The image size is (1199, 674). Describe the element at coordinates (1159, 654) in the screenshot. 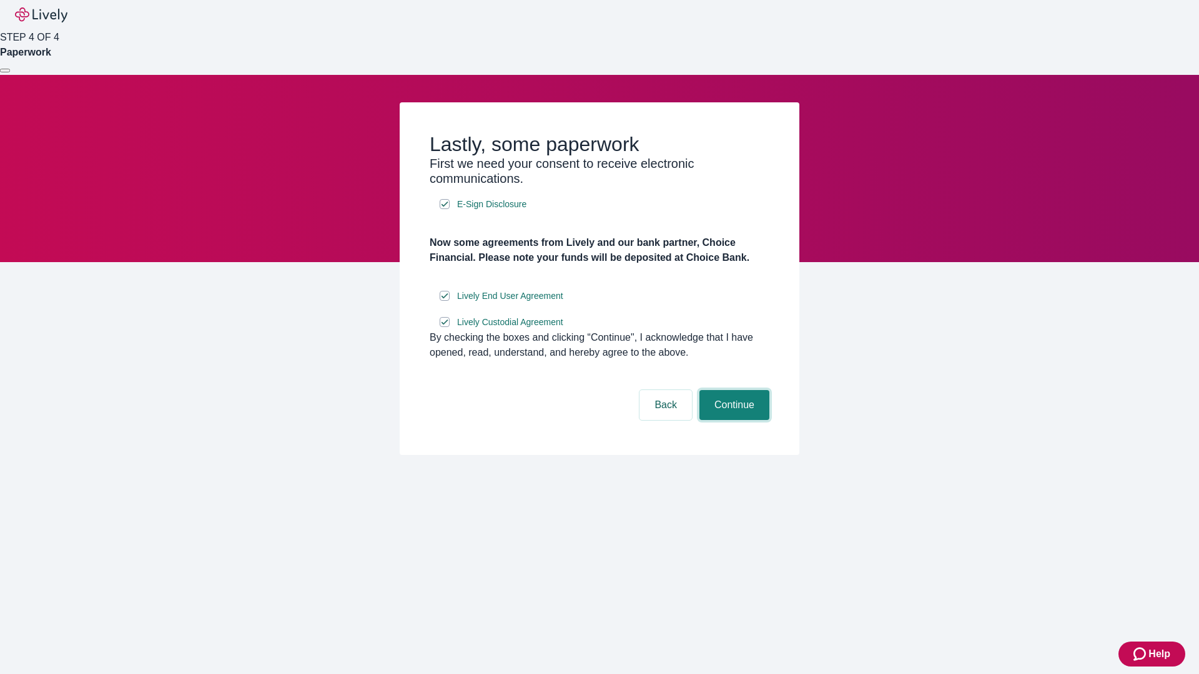

I see `span: Help` at that location.